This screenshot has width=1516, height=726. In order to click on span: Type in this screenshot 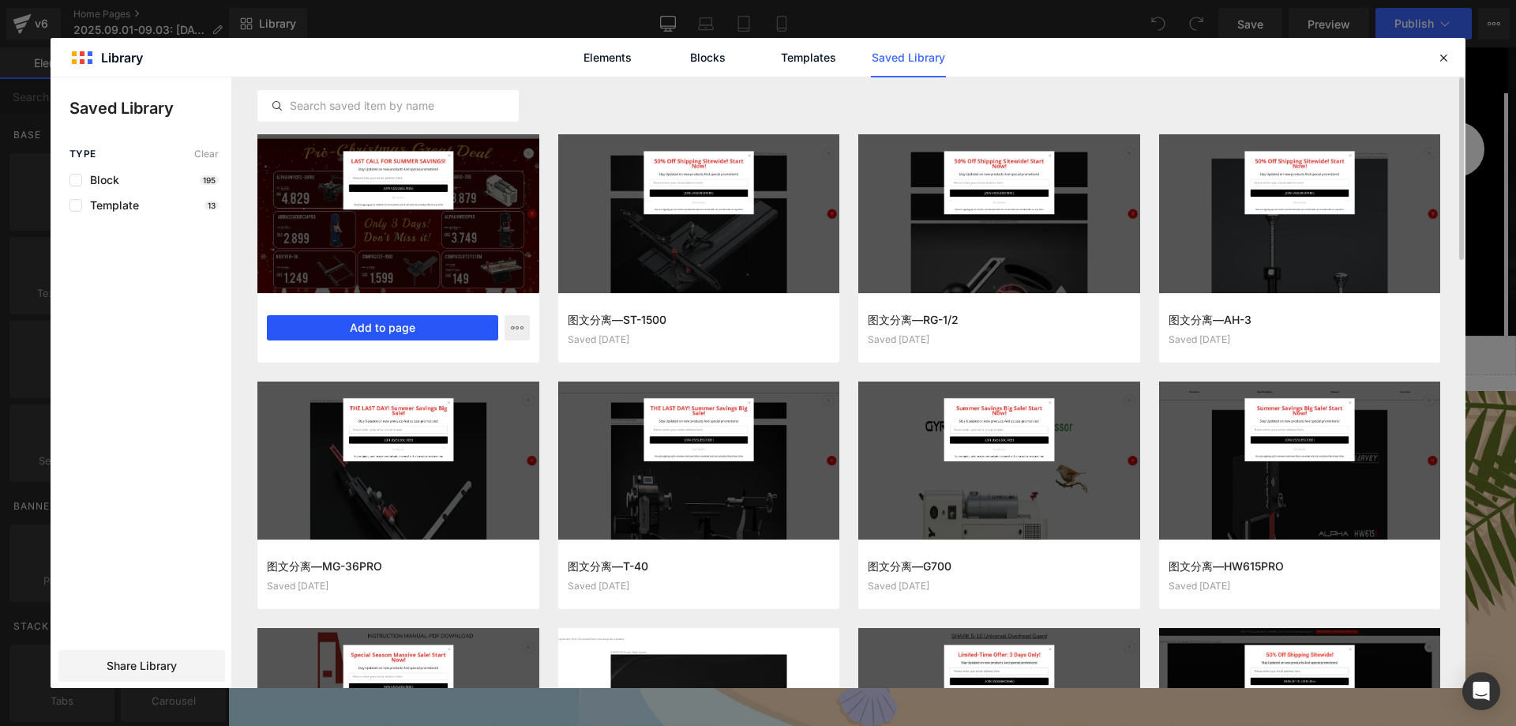, I will do `click(83, 154)`.